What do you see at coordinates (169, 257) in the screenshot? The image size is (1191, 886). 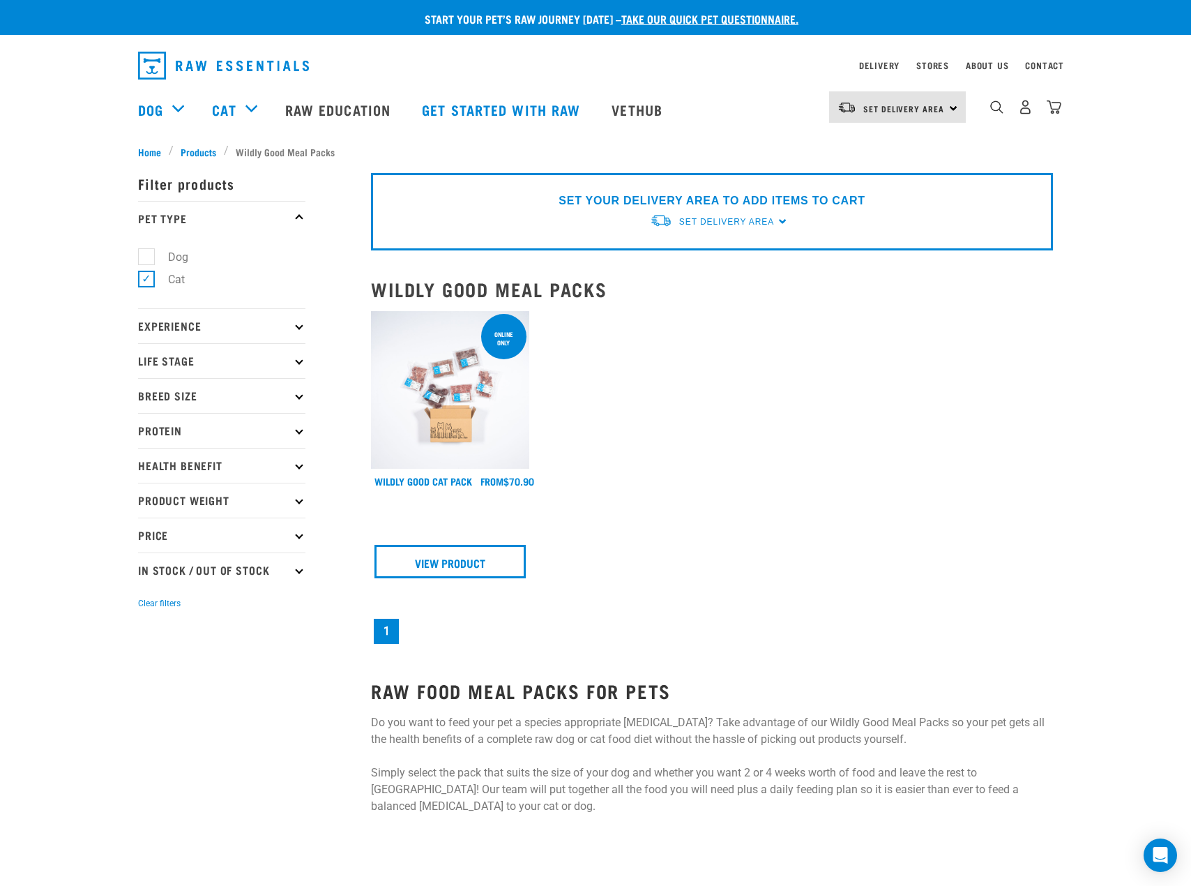 I see `label: Dog` at bounding box center [169, 257].